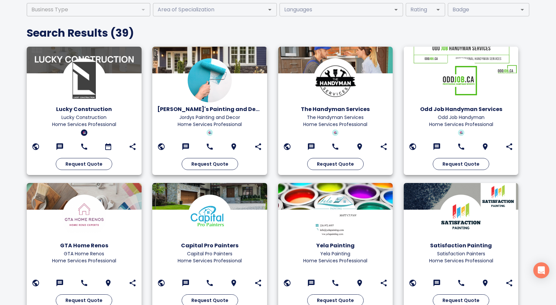 This screenshot has width=556, height=305. What do you see at coordinates (335, 246) in the screenshot?
I see `h6: Yela Painting` at bounding box center [335, 246].